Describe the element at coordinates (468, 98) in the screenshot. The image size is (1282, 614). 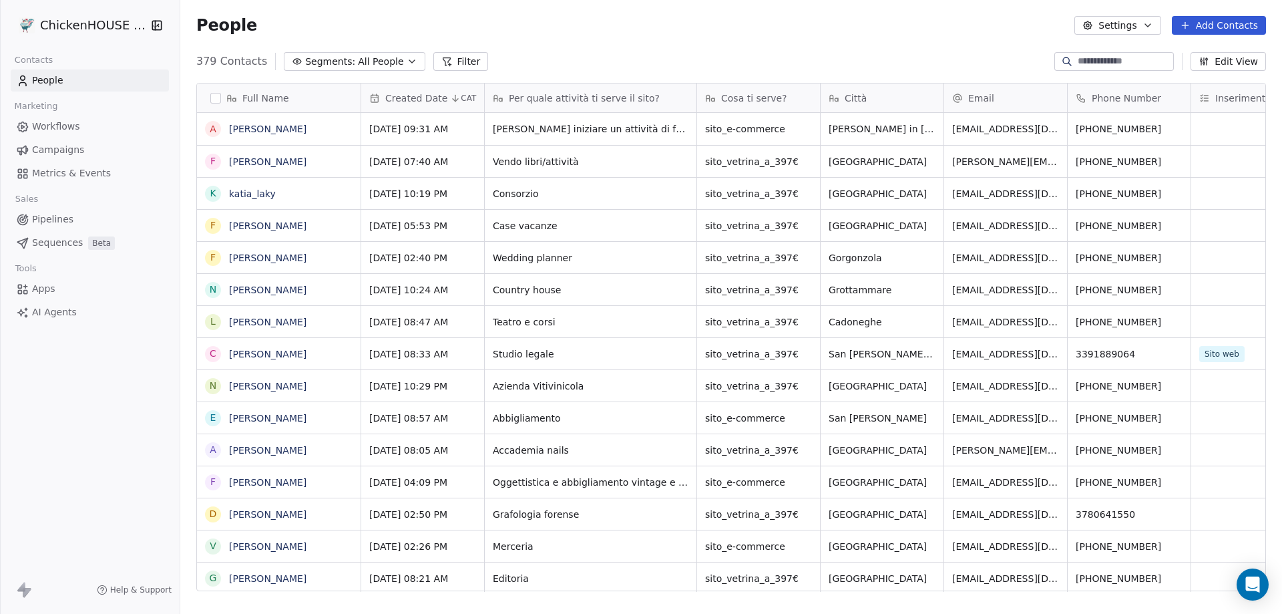
I see `span: CAT` at that location.